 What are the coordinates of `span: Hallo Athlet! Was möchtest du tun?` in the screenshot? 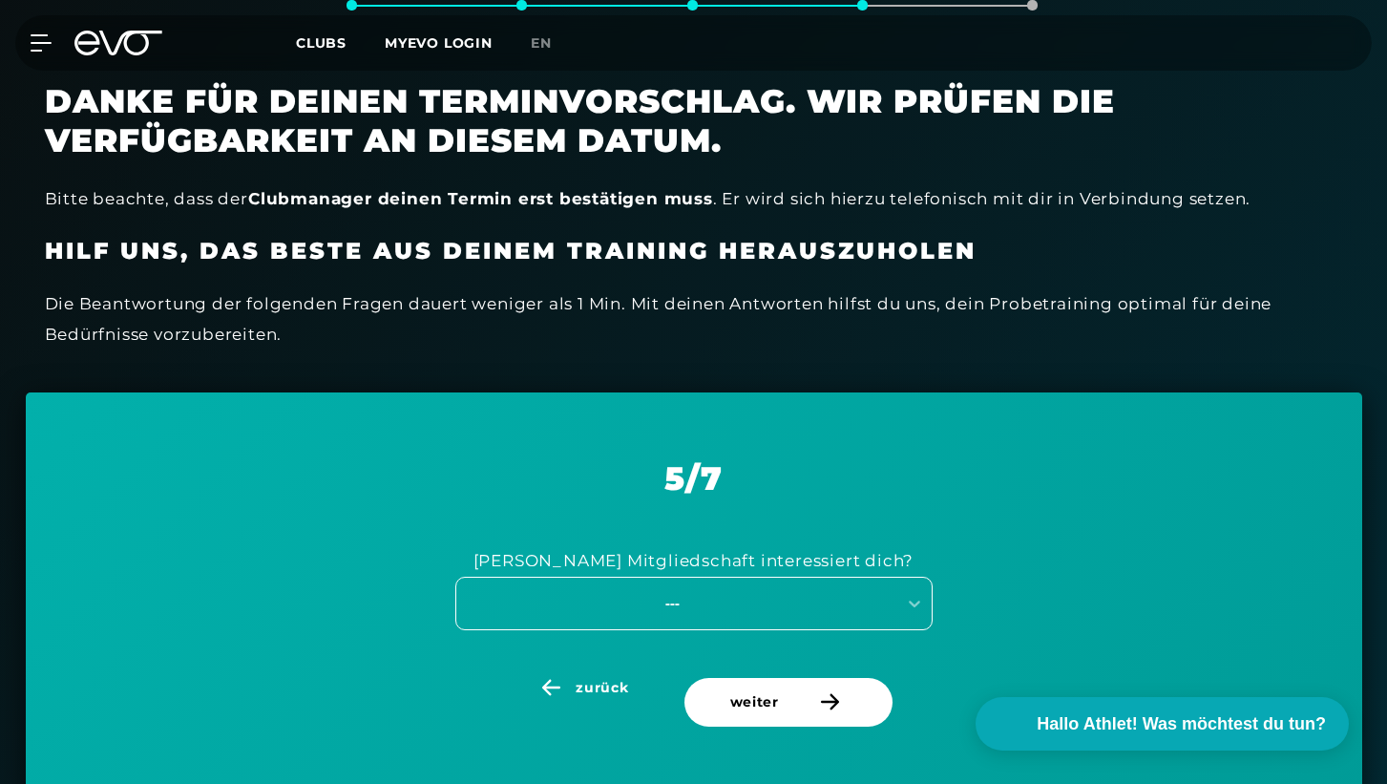 It's located at (1181, 724).